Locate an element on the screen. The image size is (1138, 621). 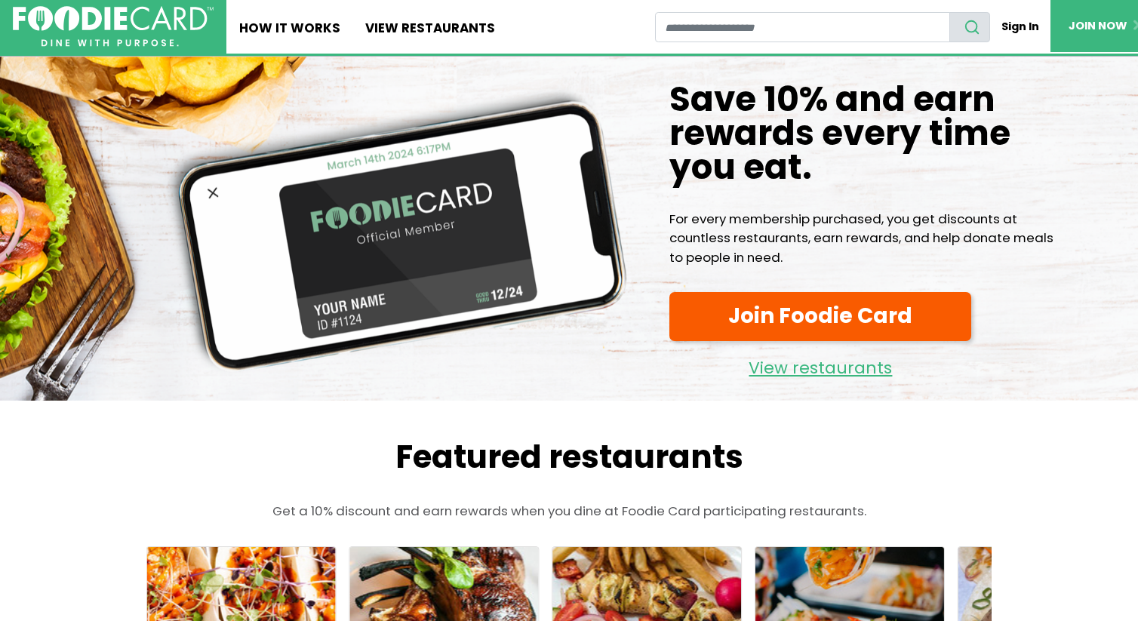
a: Join Foodie Card is located at coordinates (820, 316).